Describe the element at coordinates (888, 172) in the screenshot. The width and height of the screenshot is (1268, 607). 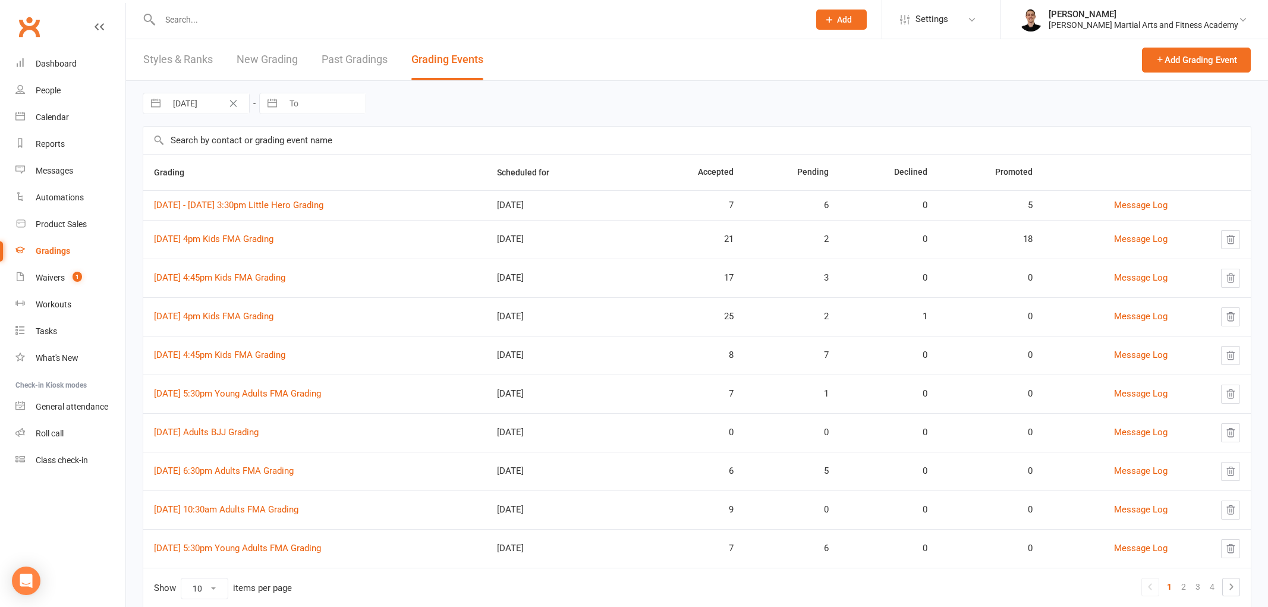
I see `th: Declined` at that location.